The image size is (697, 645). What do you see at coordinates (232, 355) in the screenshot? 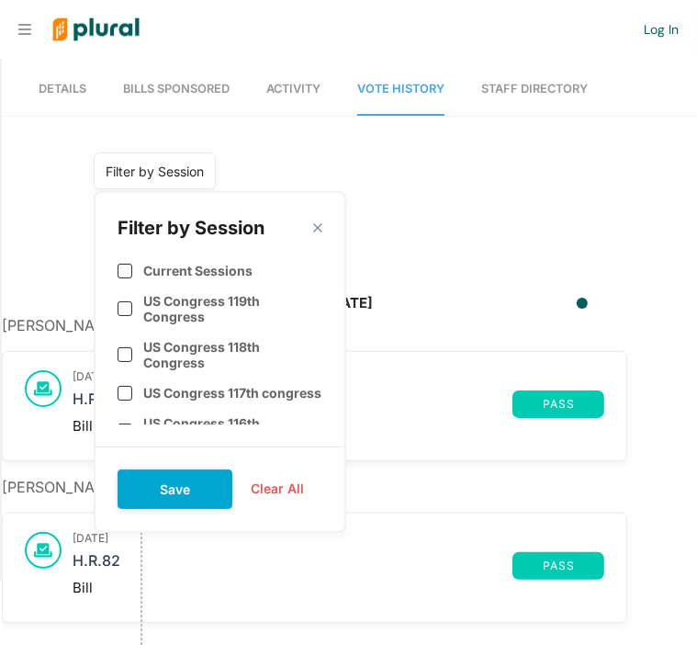
I see `label: US Congress 118th Congress` at bounding box center [232, 355].